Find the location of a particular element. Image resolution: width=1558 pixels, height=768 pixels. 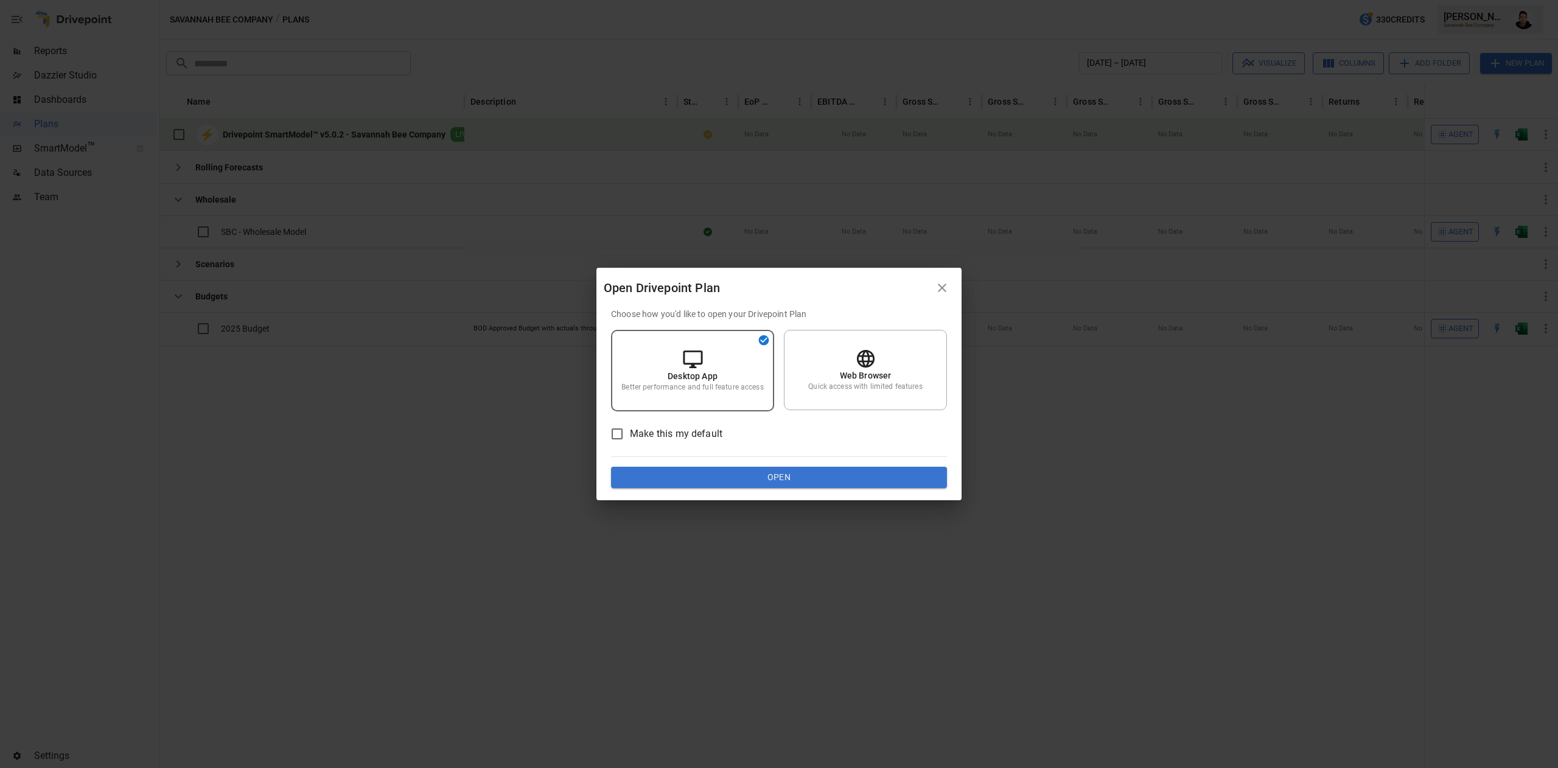

p: Web Browser is located at coordinates (866, 376).